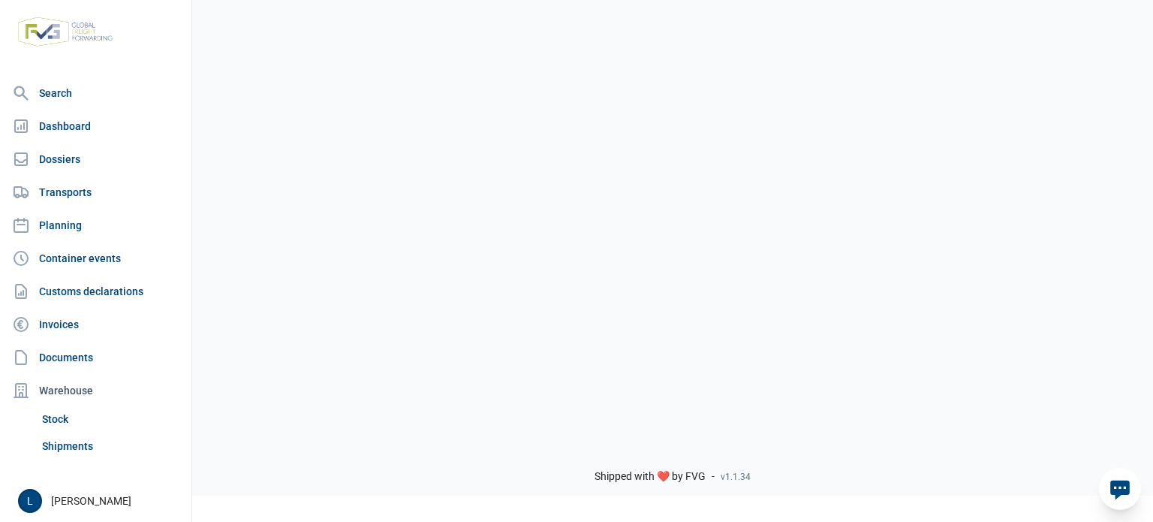  Describe the element at coordinates (30, 501) in the screenshot. I see `button: L` at that location.